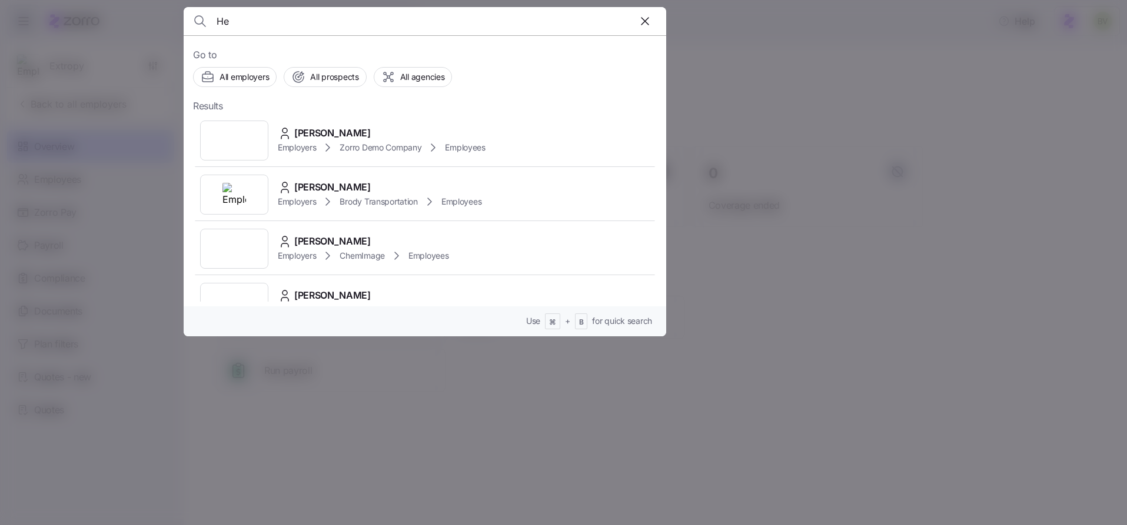 Image resolution: width=1127 pixels, height=525 pixels. Describe the element at coordinates (622, 321) in the screenshot. I see `span: for quick search` at that location.